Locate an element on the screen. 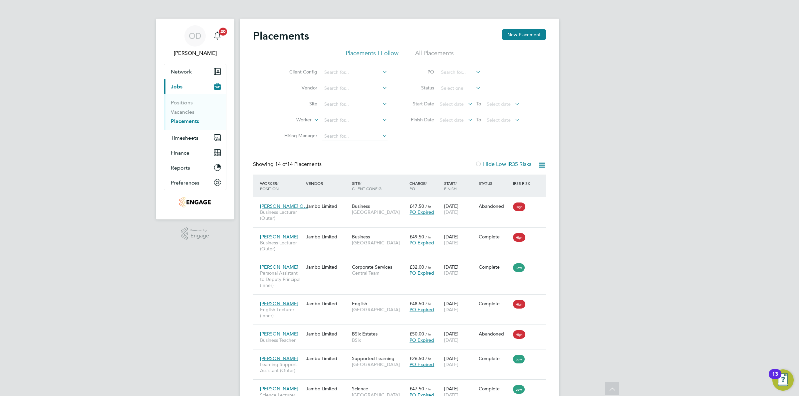 Image resolution: width=799 pixels, height=396 pixels. span: £26.50 is located at coordinates (417, 359).